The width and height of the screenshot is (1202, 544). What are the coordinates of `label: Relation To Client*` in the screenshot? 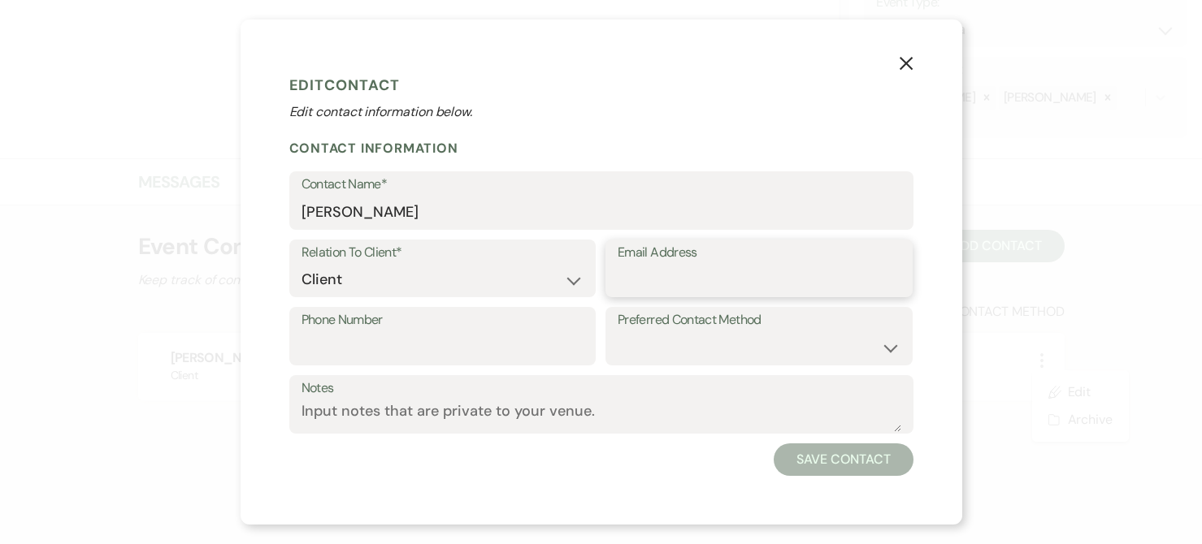 It's located at (443, 253).